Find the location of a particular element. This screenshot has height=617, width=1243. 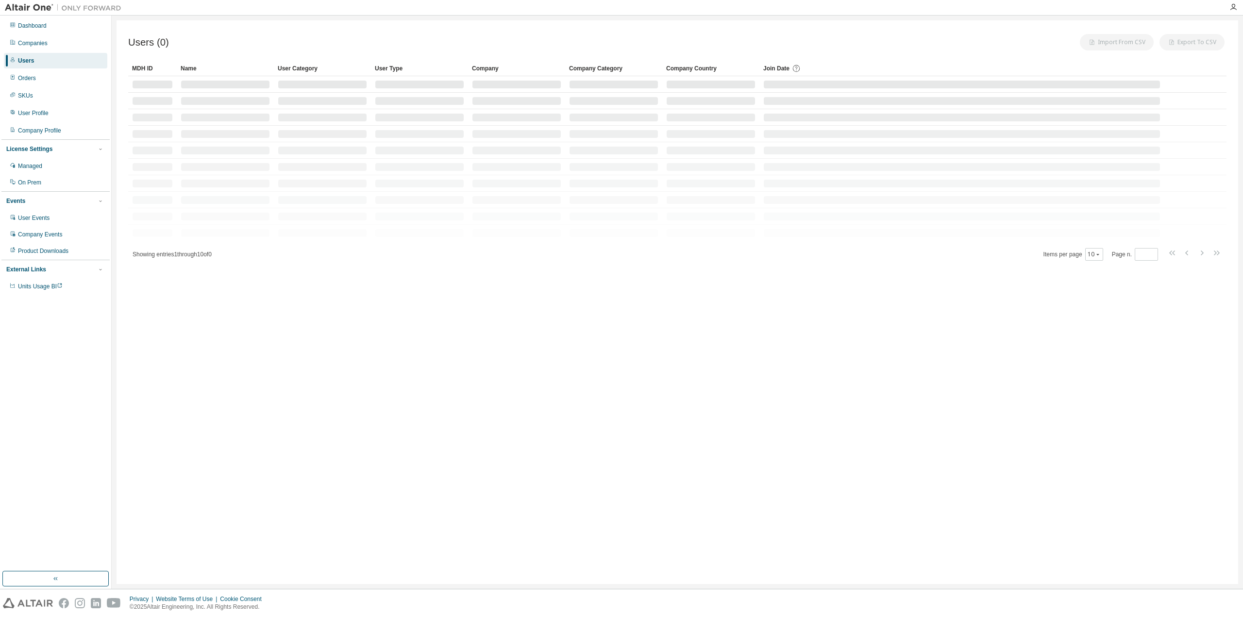

div: Privacy is located at coordinates (143, 599).